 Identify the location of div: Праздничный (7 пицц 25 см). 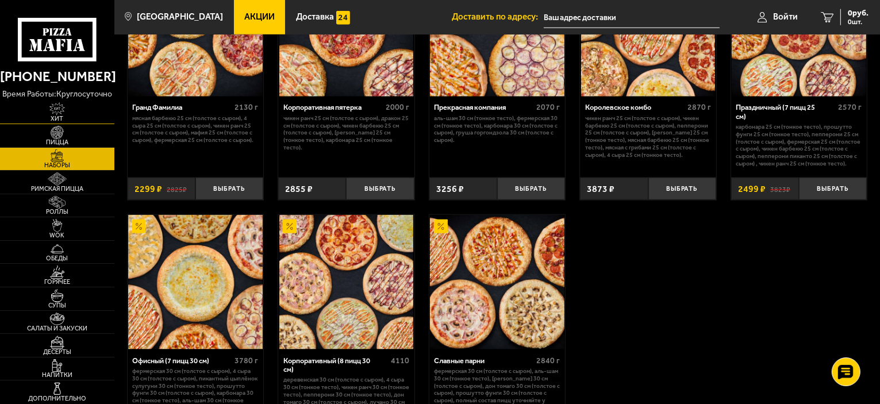
(785, 111).